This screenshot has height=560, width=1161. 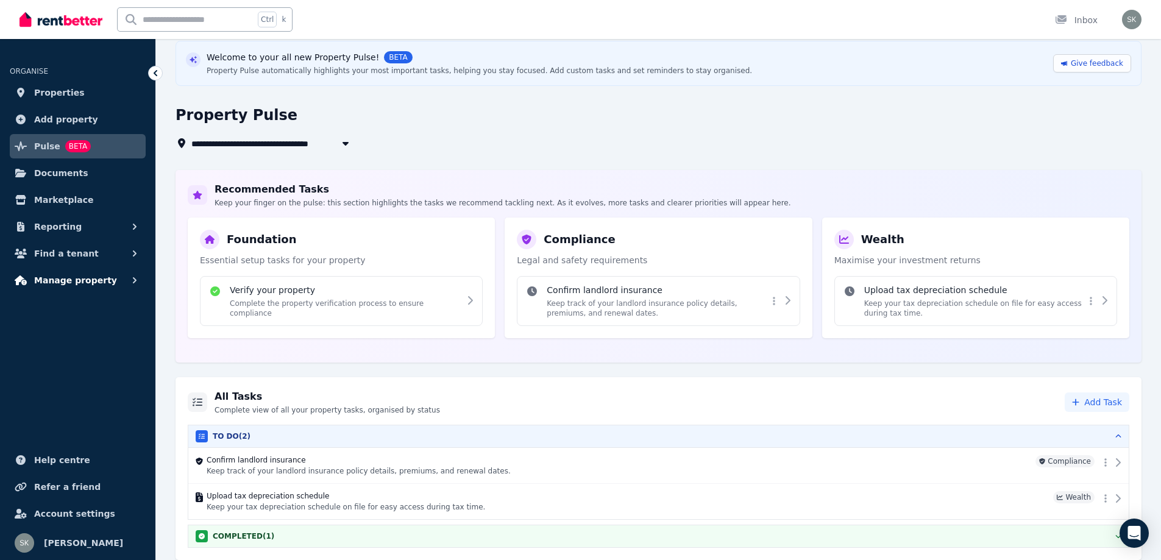 I want to click on span: ORGANISE, so click(x=29, y=71).